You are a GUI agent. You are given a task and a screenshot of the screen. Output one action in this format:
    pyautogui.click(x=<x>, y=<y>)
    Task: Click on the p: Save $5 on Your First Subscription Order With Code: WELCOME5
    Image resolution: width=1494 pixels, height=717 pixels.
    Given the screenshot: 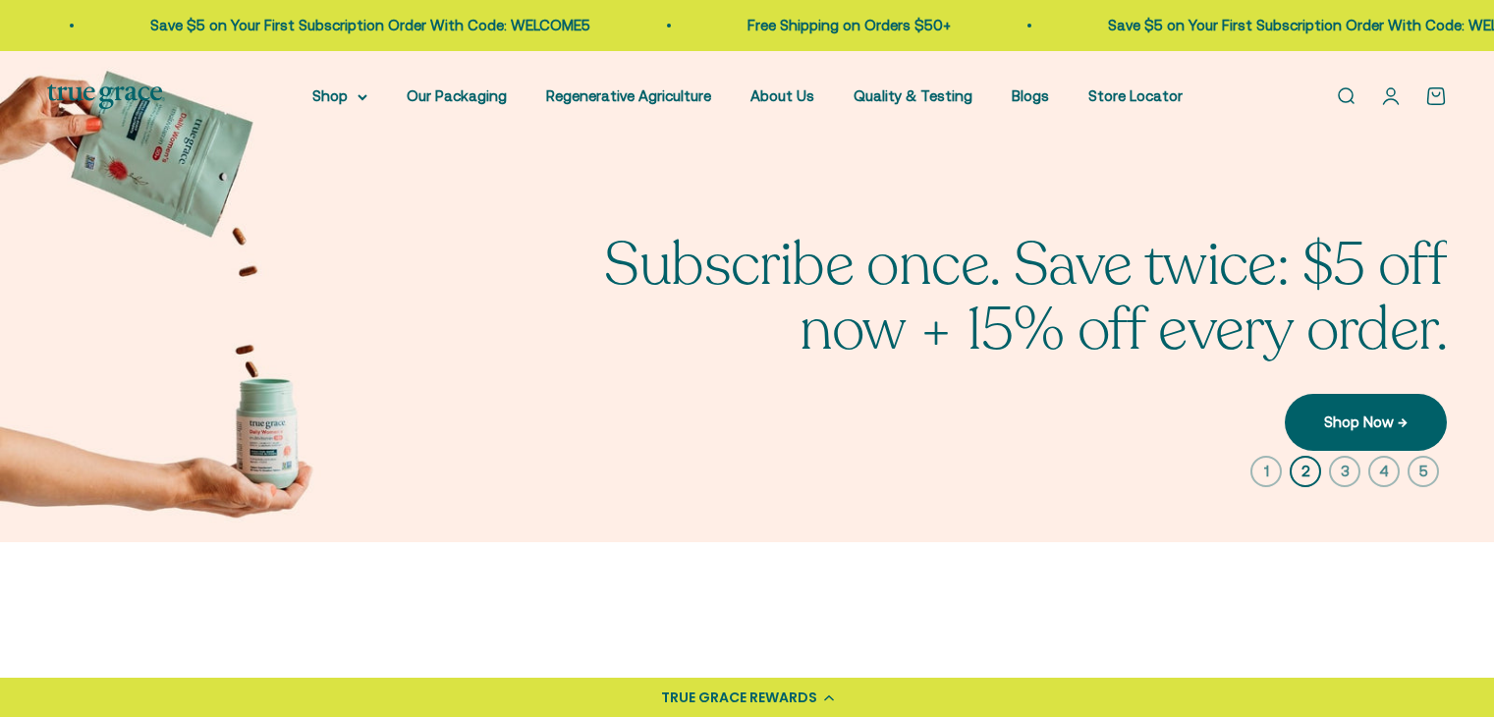 What is the action you would take?
    pyautogui.click(x=367, y=26)
    